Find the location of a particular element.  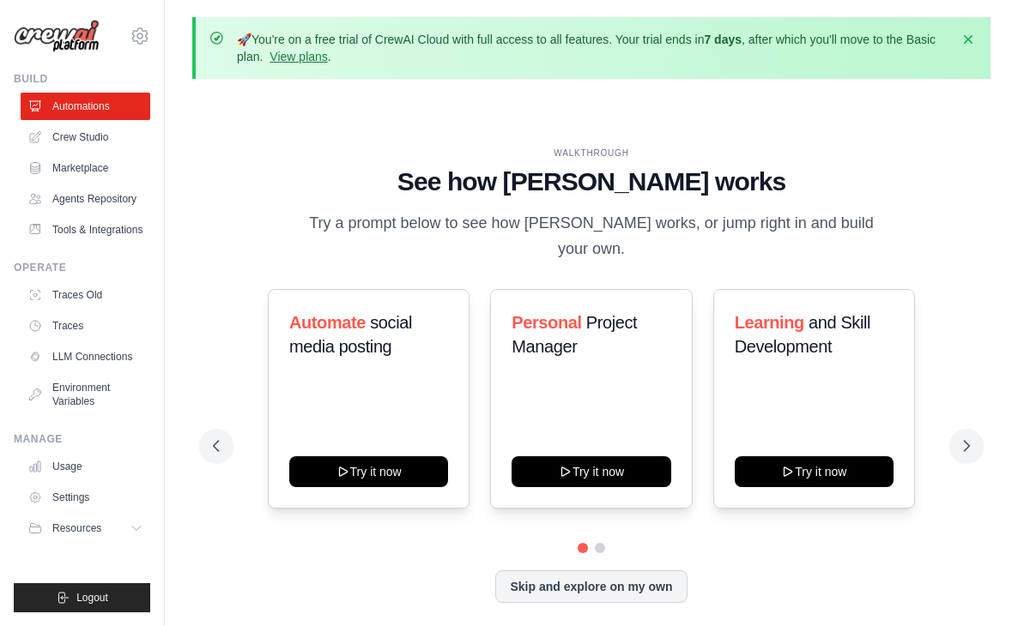

span: Project Manager is located at coordinates (574, 335).